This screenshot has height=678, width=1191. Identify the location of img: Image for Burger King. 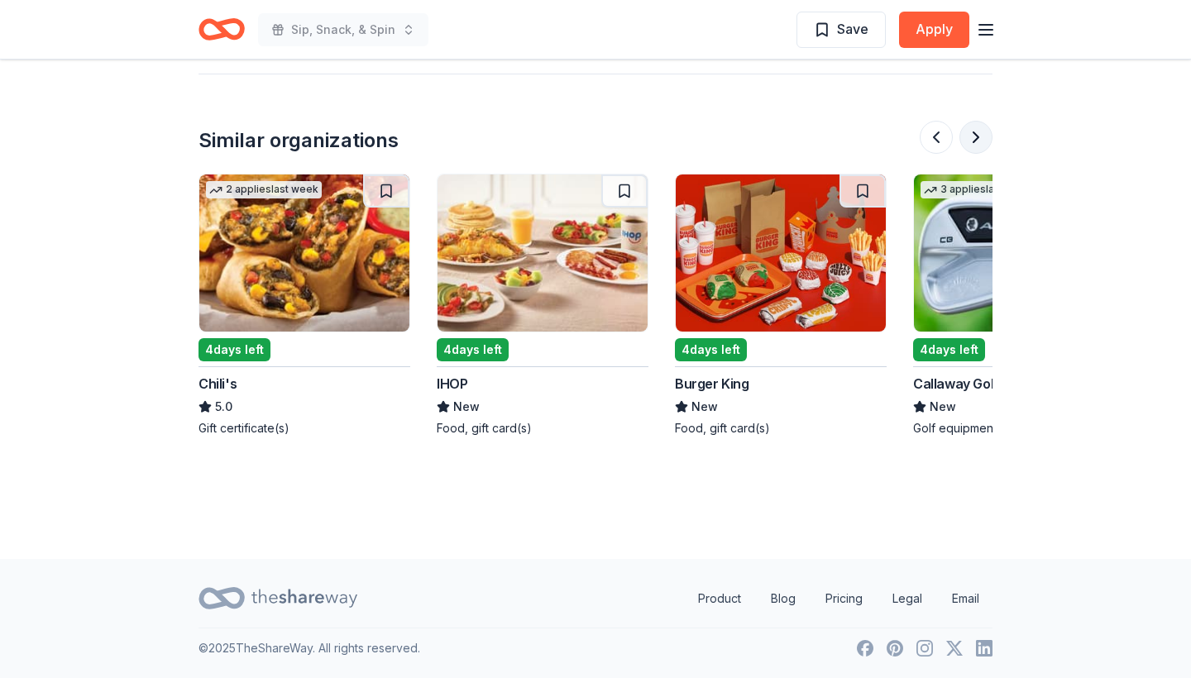
(781, 253).